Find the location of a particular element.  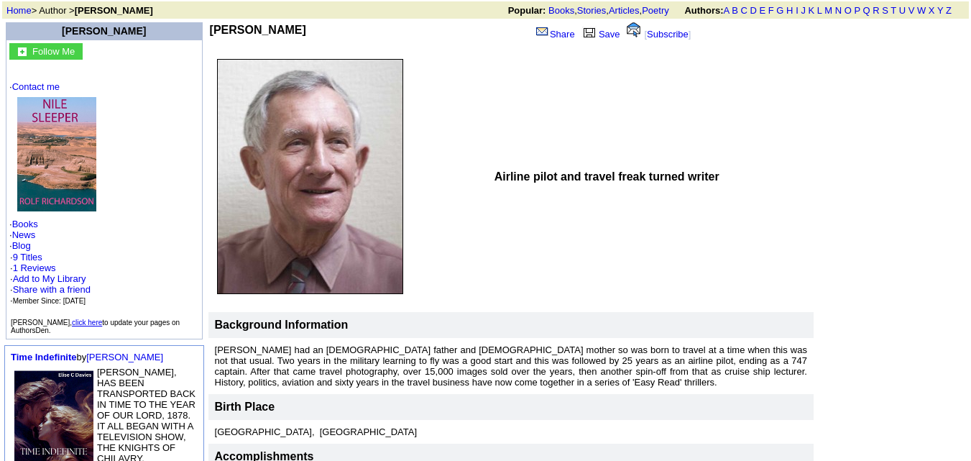

b: Background Information is located at coordinates (282, 324).